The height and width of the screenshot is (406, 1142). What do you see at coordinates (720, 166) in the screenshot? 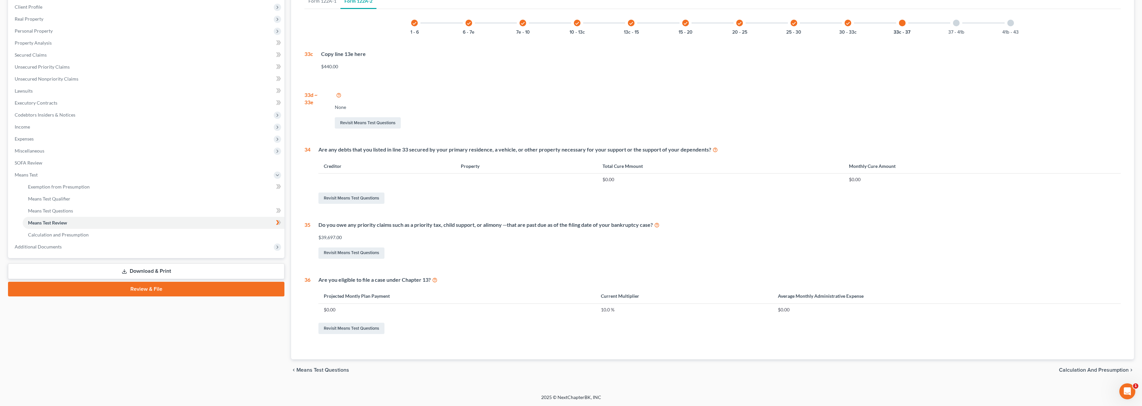
I see `th: Total Cure Mmount` at bounding box center [720, 166].